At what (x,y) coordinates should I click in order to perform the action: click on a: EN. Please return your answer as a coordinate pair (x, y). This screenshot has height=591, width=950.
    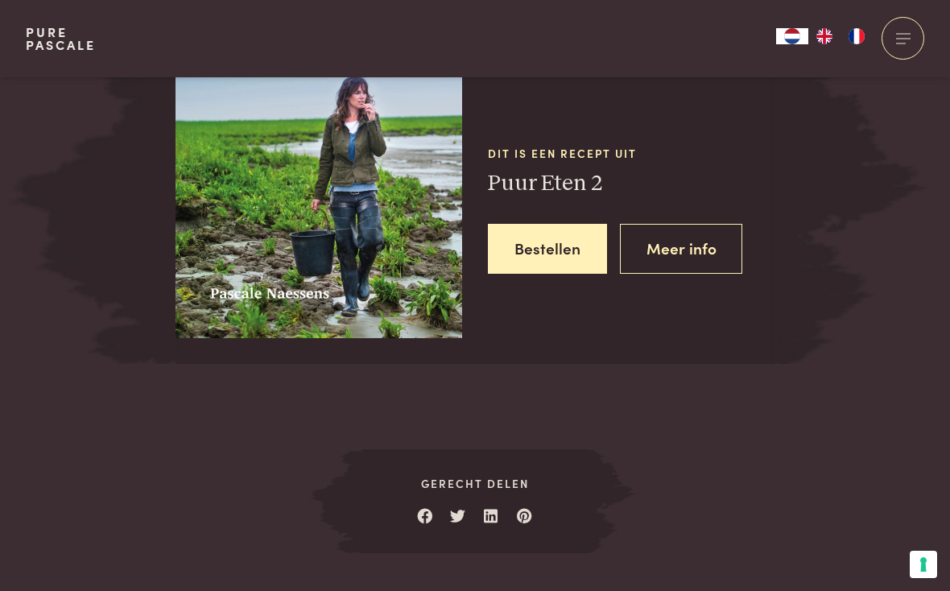
    Looking at the image, I should click on (824, 36).